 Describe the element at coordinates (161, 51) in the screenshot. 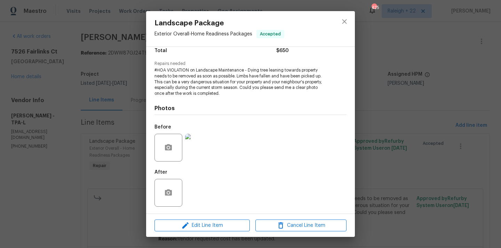

I see `span: Total` at that location.